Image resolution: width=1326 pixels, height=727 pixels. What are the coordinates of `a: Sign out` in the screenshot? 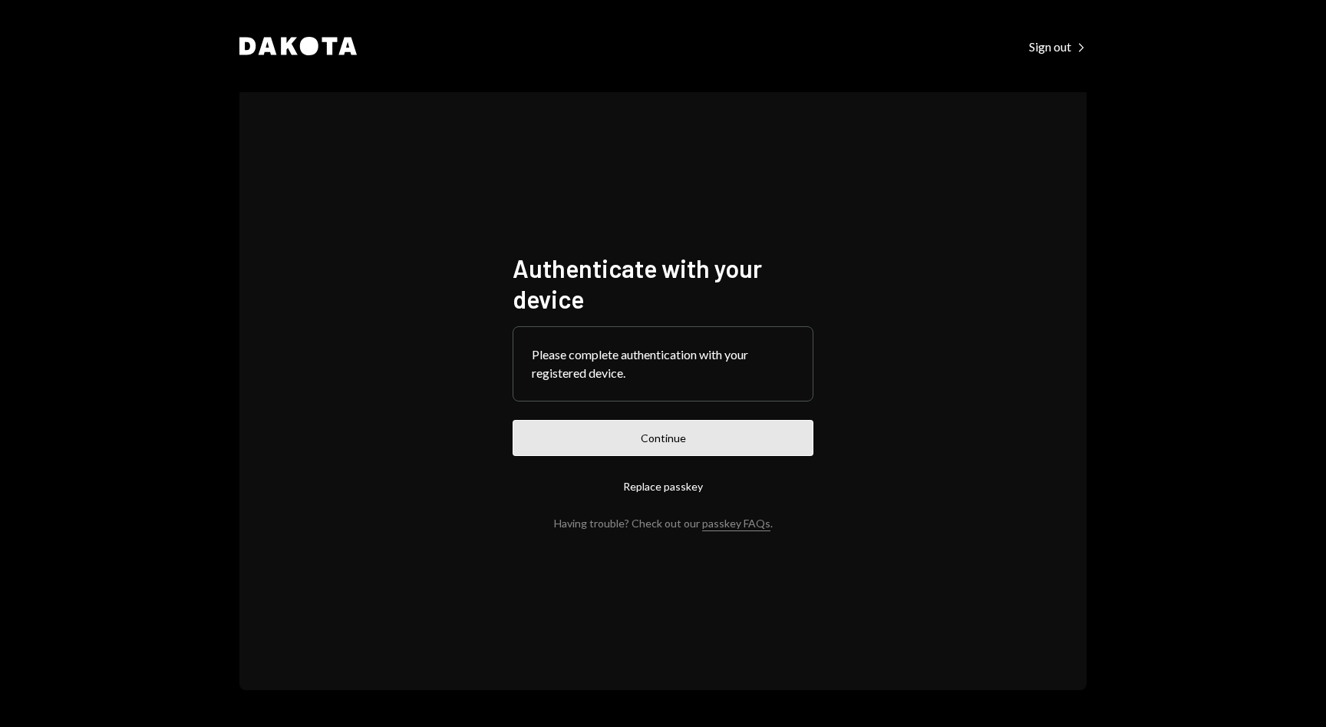 It's located at (1057, 46).